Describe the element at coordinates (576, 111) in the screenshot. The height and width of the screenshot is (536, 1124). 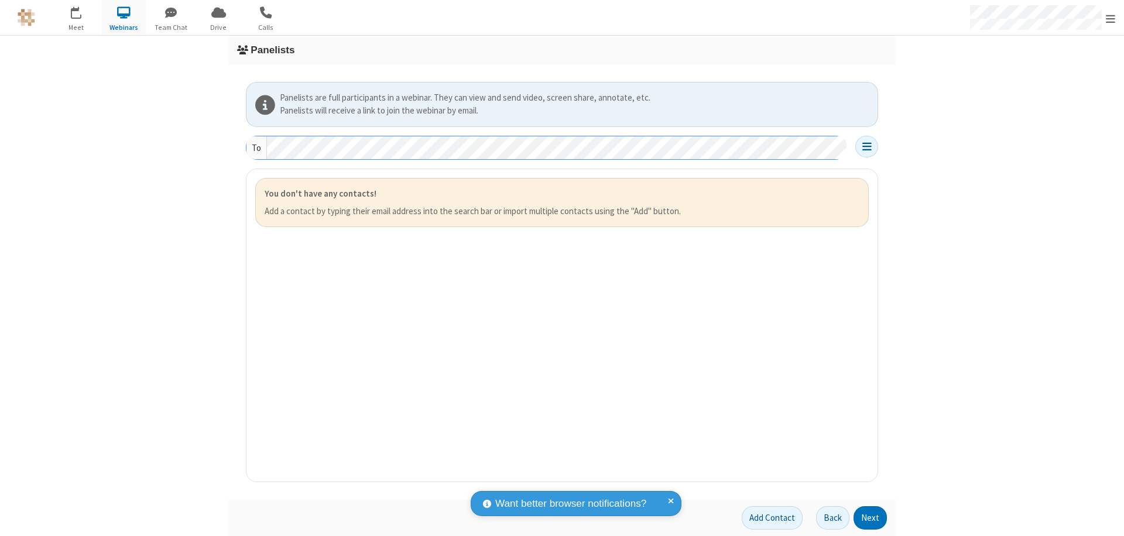
I see `div: Panelists will receive a link to join the webinar by email.` at that location.